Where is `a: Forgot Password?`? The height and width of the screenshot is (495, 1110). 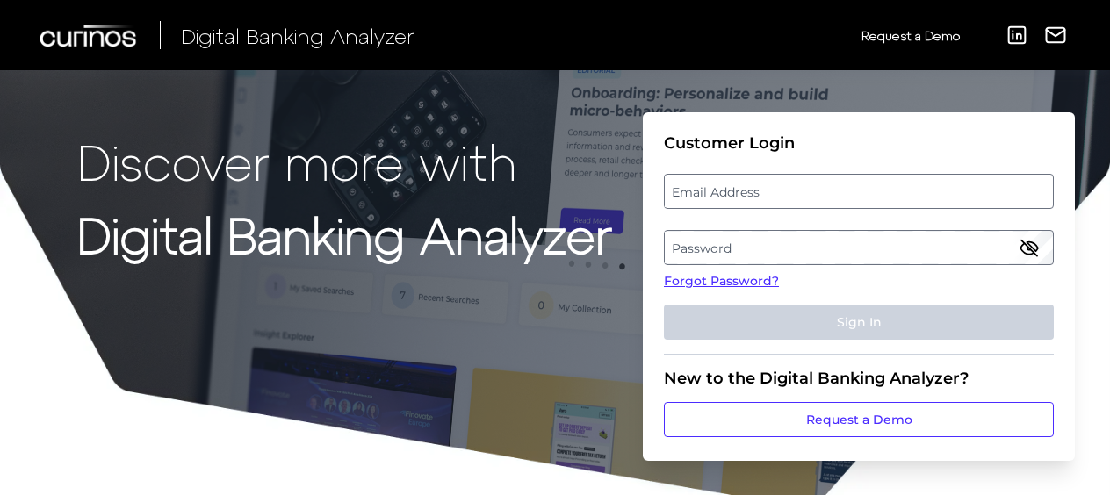
a: Forgot Password? is located at coordinates (859, 281).